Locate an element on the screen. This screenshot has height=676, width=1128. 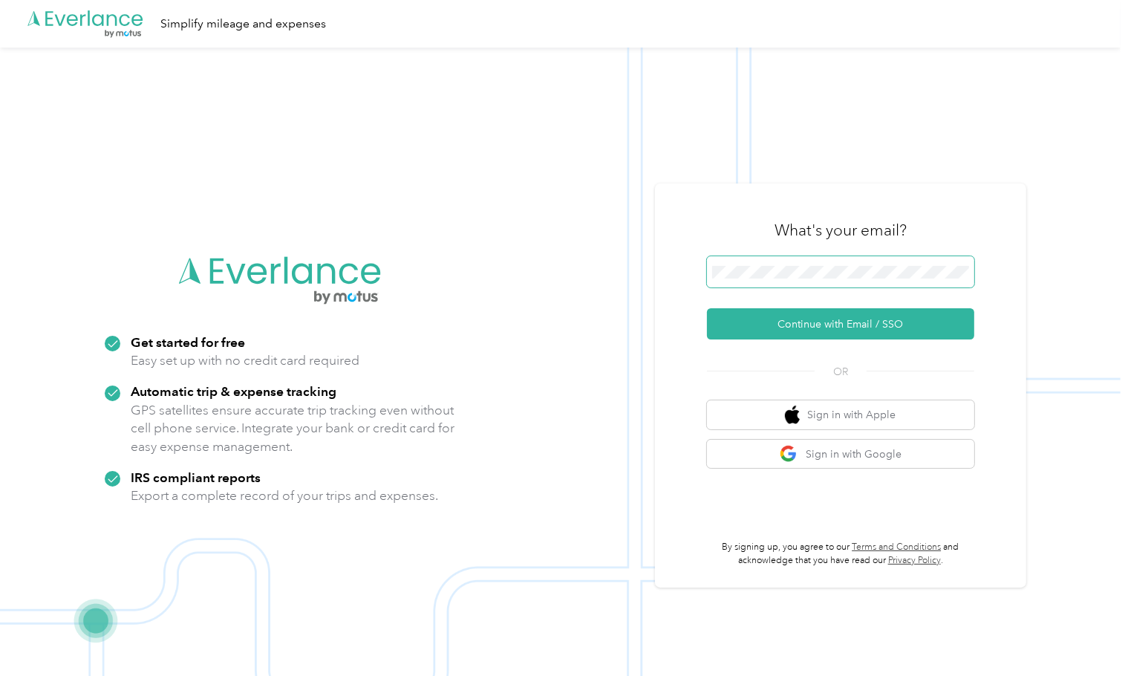
a: Terms and Conditions is located at coordinates (897, 547).